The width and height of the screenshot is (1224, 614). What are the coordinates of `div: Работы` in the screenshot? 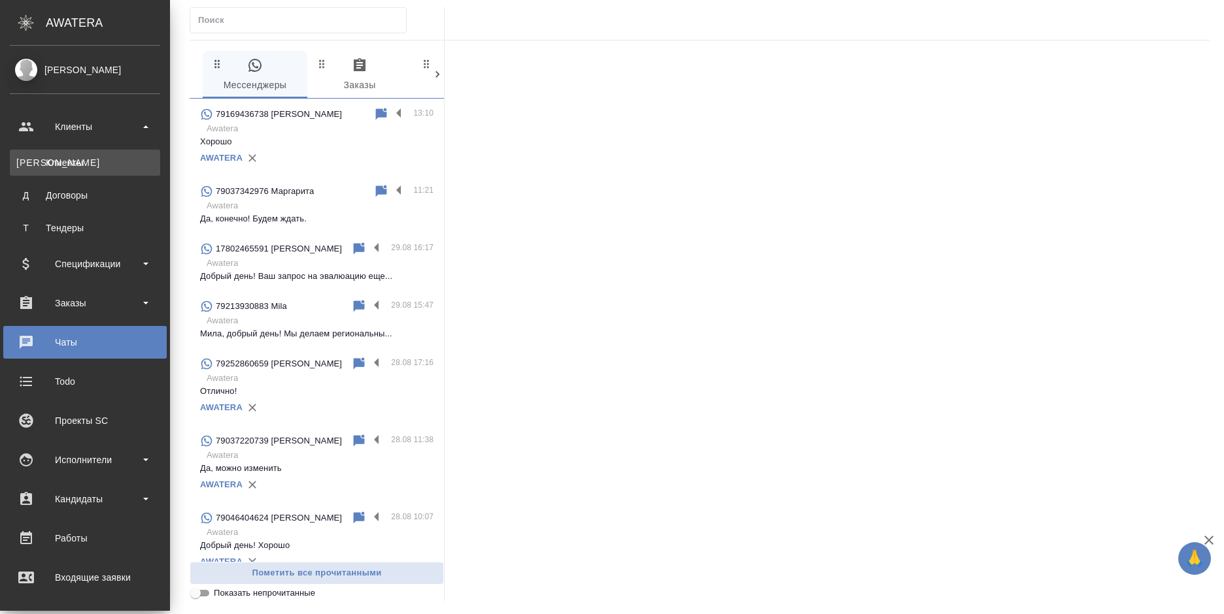 It's located at (85, 539).